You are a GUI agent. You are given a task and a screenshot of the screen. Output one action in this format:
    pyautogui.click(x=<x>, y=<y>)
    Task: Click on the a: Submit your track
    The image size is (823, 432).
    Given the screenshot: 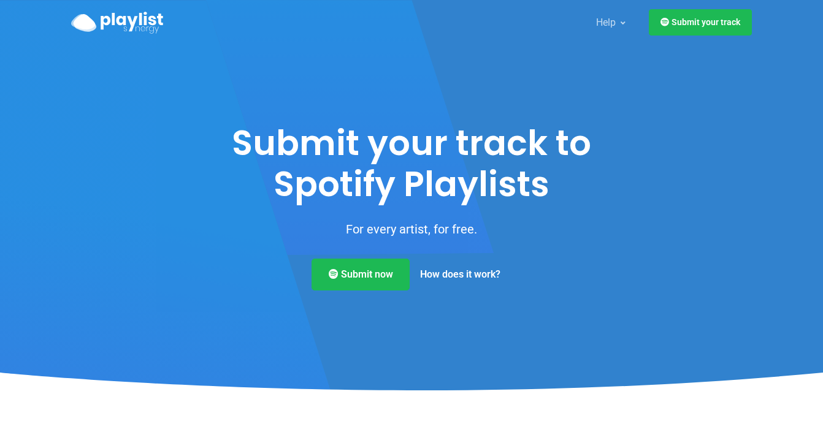 What is the action you would take?
    pyautogui.click(x=701, y=22)
    